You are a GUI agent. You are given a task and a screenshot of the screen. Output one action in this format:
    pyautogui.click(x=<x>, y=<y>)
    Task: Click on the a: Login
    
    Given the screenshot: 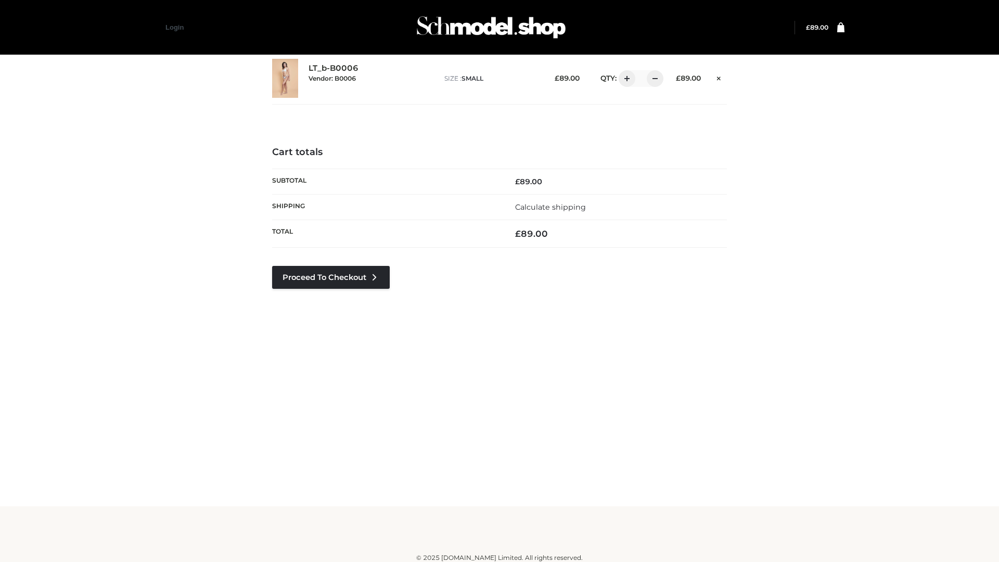 What is the action you would take?
    pyautogui.click(x=174, y=27)
    